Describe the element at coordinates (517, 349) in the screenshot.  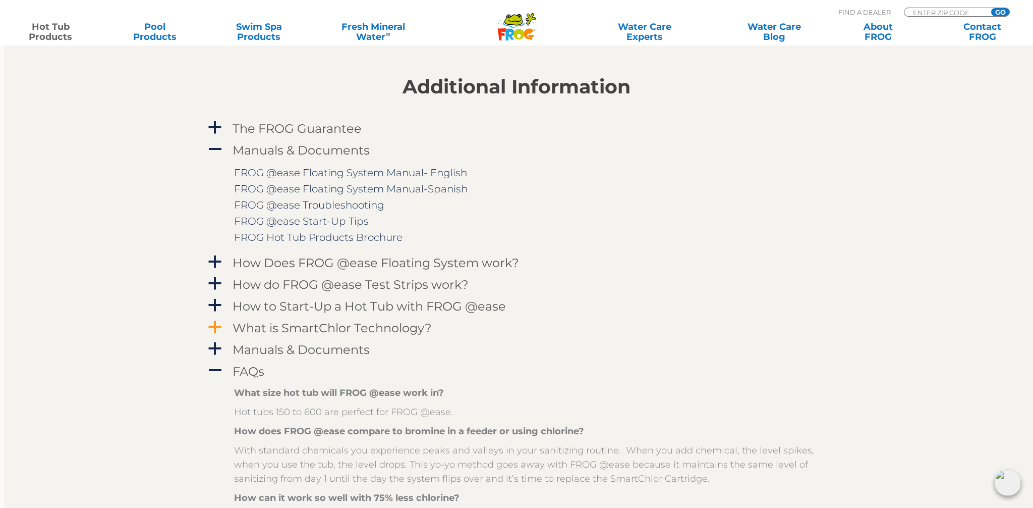
I see `a: a Manuals & Documents` at that location.